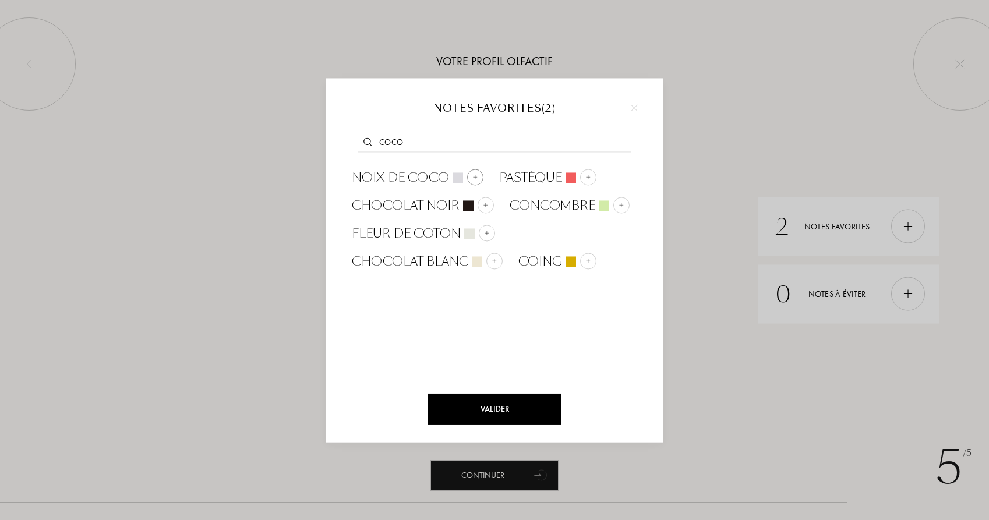 This screenshot has width=989, height=520. I want to click on span: Noix de Coco, so click(400, 178).